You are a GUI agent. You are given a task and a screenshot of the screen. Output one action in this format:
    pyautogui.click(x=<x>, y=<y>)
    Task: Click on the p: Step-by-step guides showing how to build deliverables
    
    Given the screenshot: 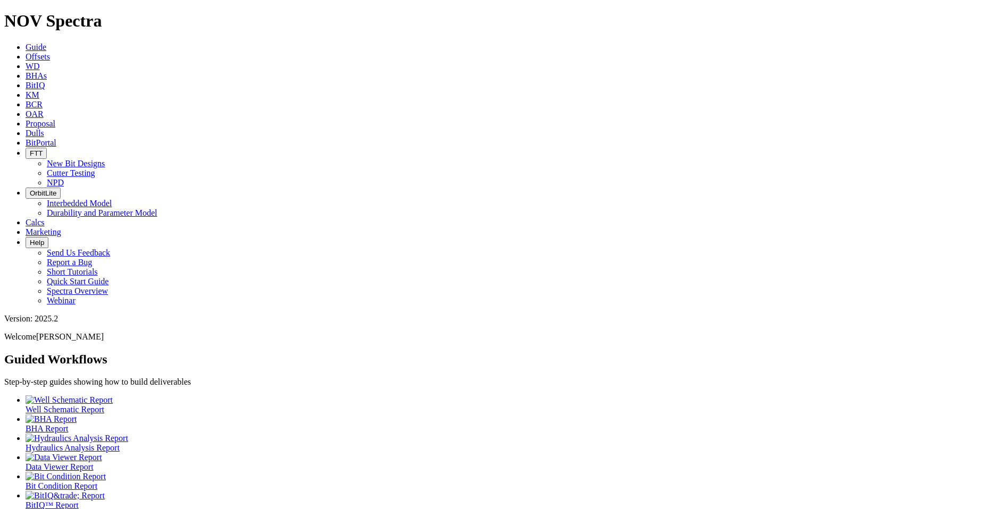 What is the action you would take?
    pyautogui.click(x=496, y=382)
    